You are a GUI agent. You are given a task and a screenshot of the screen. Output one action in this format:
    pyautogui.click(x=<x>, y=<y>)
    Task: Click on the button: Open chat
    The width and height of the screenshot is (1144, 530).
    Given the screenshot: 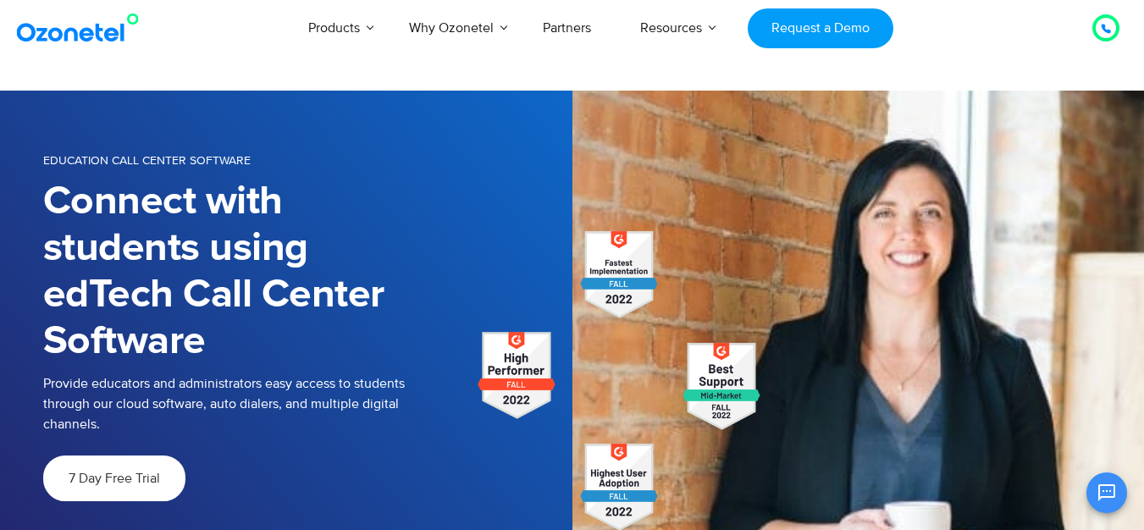 What is the action you would take?
    pyautogui.click(x=1107, y=493)
    